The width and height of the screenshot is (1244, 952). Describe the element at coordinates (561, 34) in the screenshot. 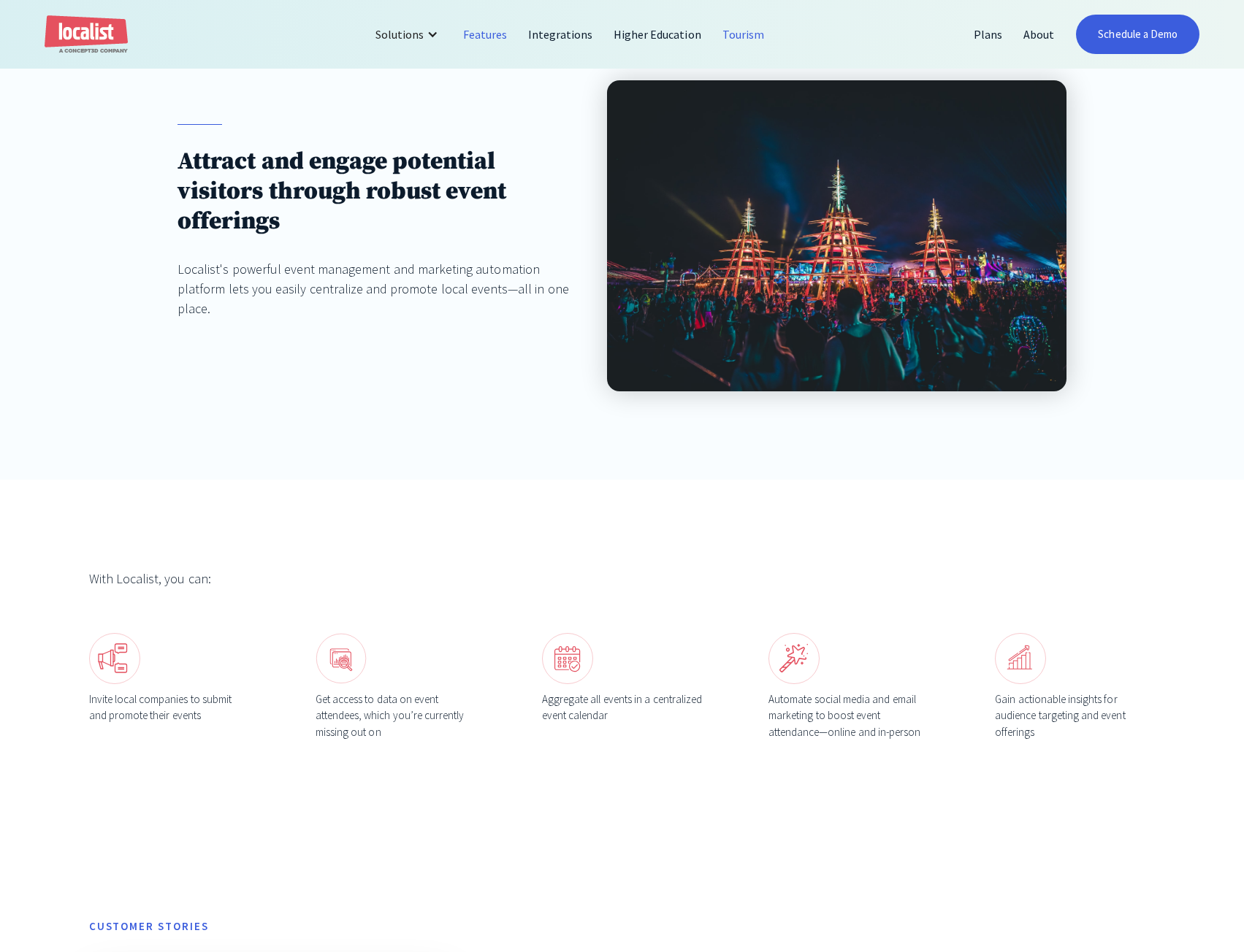

I see `a: Integrations` at that location.